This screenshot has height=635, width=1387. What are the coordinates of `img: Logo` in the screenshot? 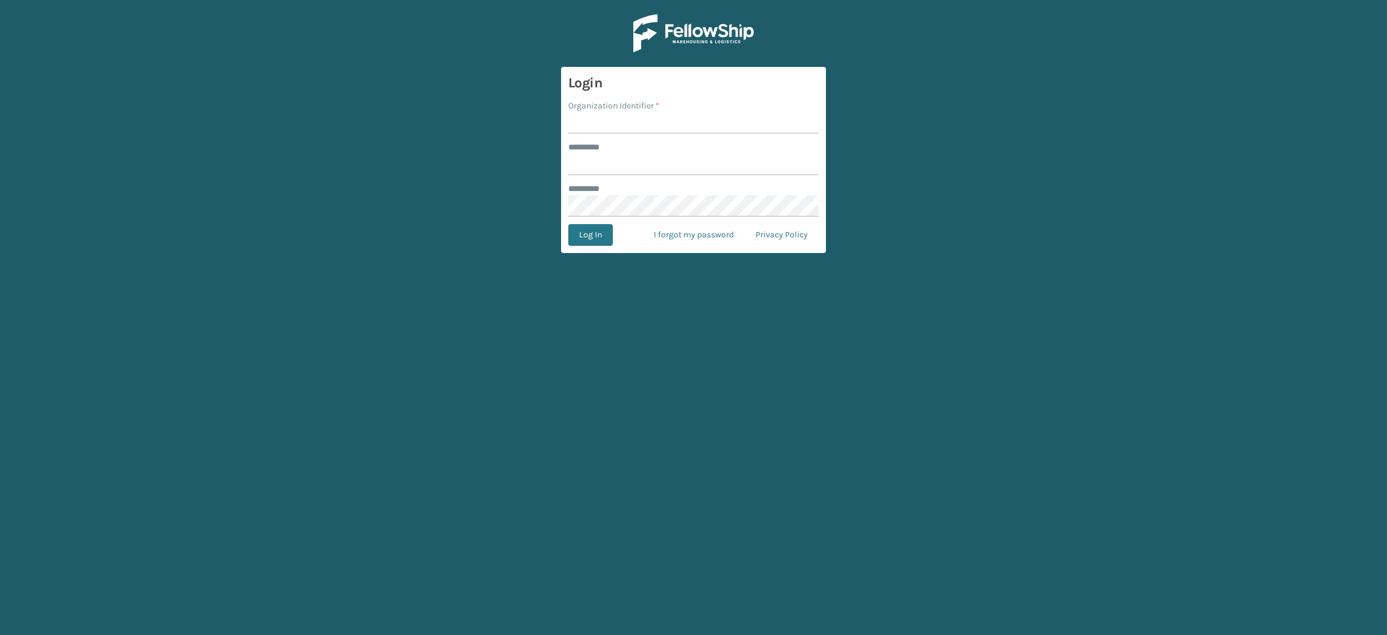 It's located at (694, 33).